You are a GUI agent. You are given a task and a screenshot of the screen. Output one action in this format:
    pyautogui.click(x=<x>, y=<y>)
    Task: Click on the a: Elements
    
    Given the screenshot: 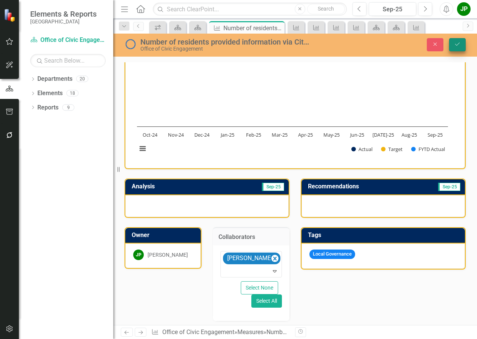 What is the action you would take?
    pyautogui.click(x=50, y=93)
    